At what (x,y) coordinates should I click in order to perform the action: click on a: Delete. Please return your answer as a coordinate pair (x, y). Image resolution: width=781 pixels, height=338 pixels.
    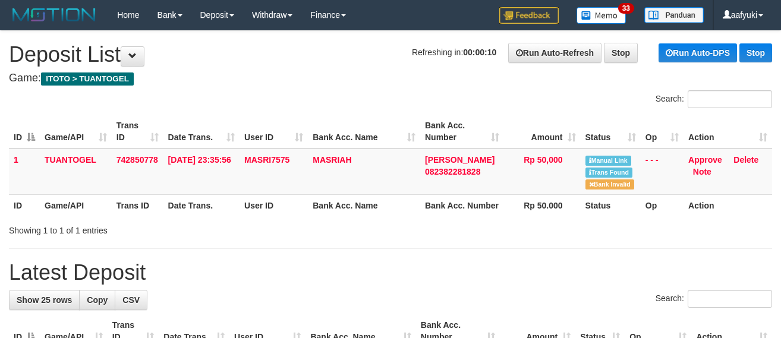
    Looking at the image, I should click on (746, 160).